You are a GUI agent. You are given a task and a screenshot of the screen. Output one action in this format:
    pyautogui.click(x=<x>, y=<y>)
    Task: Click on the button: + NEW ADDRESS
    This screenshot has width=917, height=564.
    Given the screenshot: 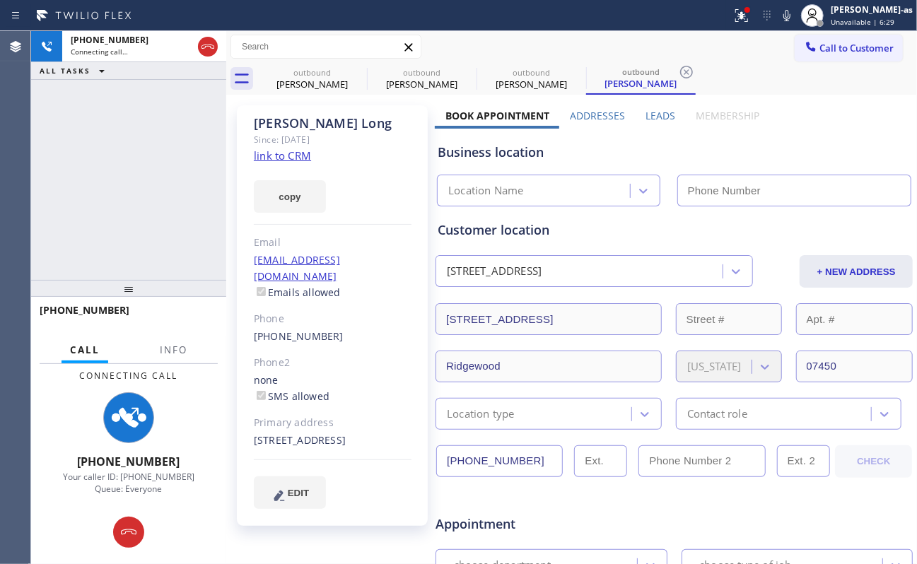 What is the action you would take?
    pyautogui.click(x=857, y=272)
    